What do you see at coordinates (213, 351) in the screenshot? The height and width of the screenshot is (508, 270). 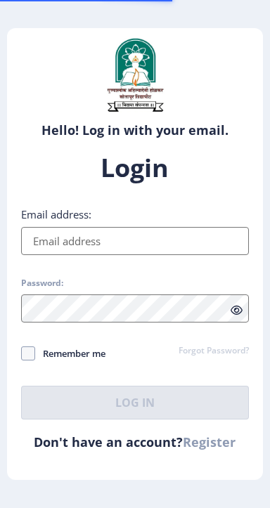 I see `a: Forgot Password?` at bounding box center [213, 351].